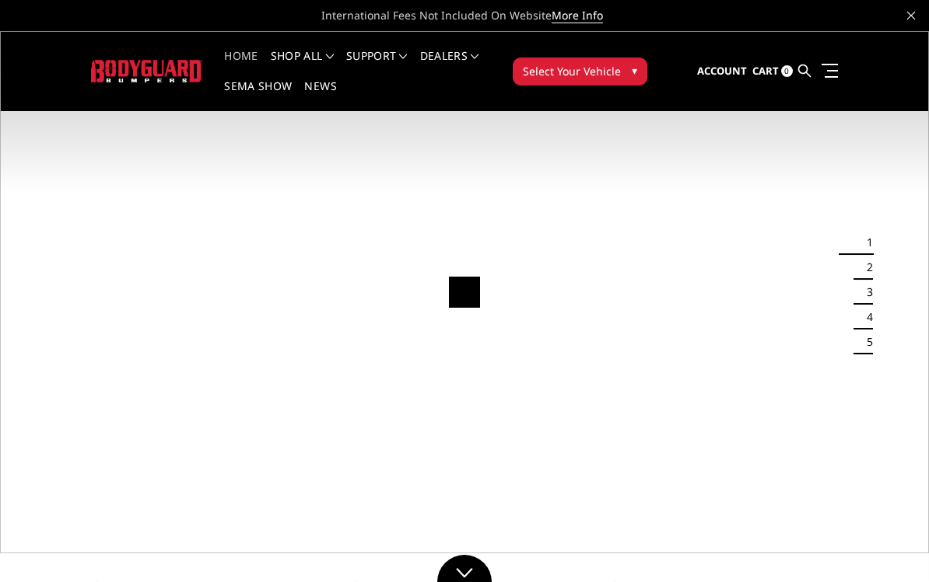 The image size is (929, 582). Describe the element at coordinates (376, 65) in the screenshot. I see `a: Support` at that location.